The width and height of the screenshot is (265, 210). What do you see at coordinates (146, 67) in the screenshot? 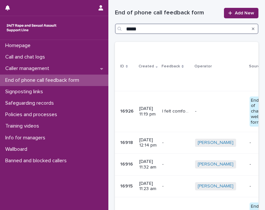
I see `p: Created` at bounding box center [146, 67].